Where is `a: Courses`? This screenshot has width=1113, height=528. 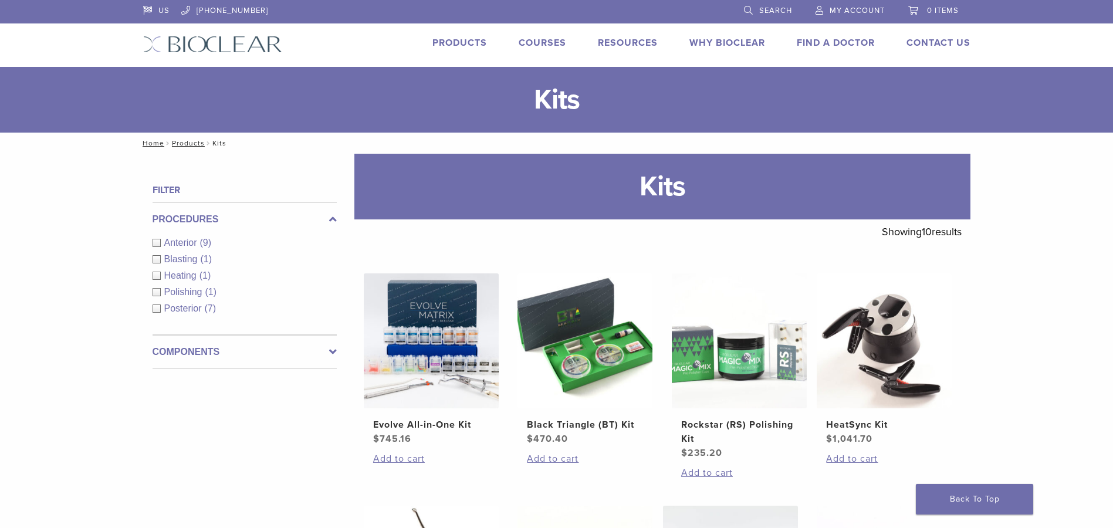 a: Courses is located at coordinates (542, 43).